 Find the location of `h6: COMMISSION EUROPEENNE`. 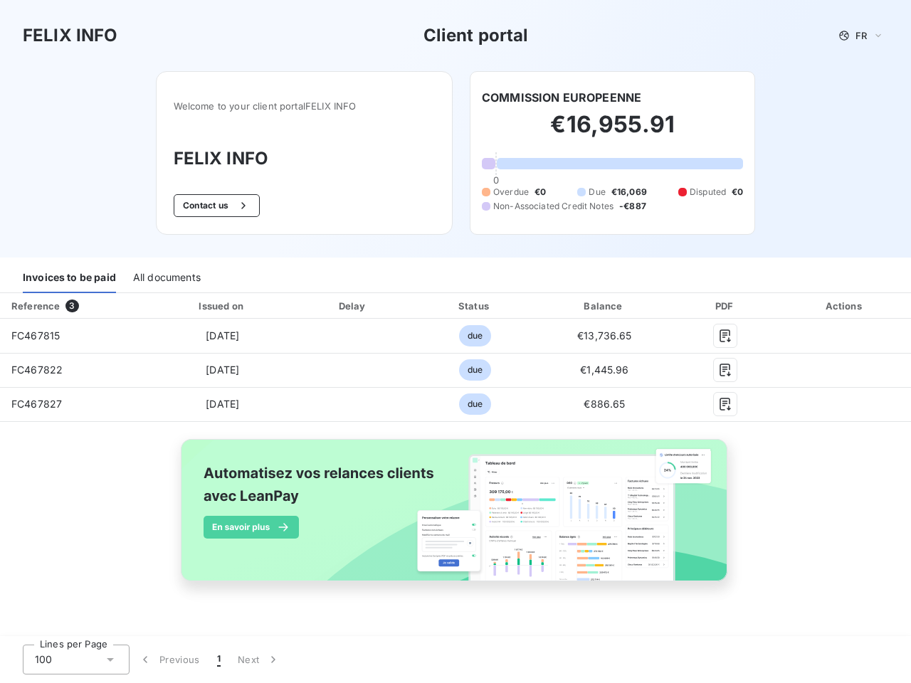

h6: COMMISSION EUROPEENNE is located at coordinates (561, 97).